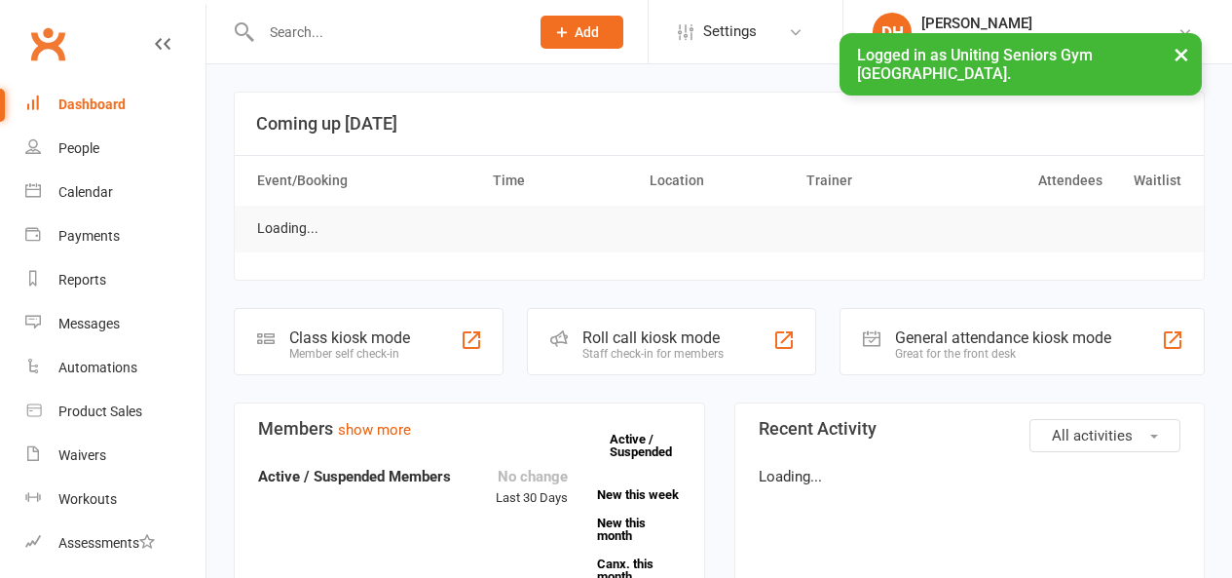 This screenshot has height=578, width=1232. What do you see at coordinates (1033, 180) in the screenshot?
I see `th: Attendees` at bounding box center [1033, 180].